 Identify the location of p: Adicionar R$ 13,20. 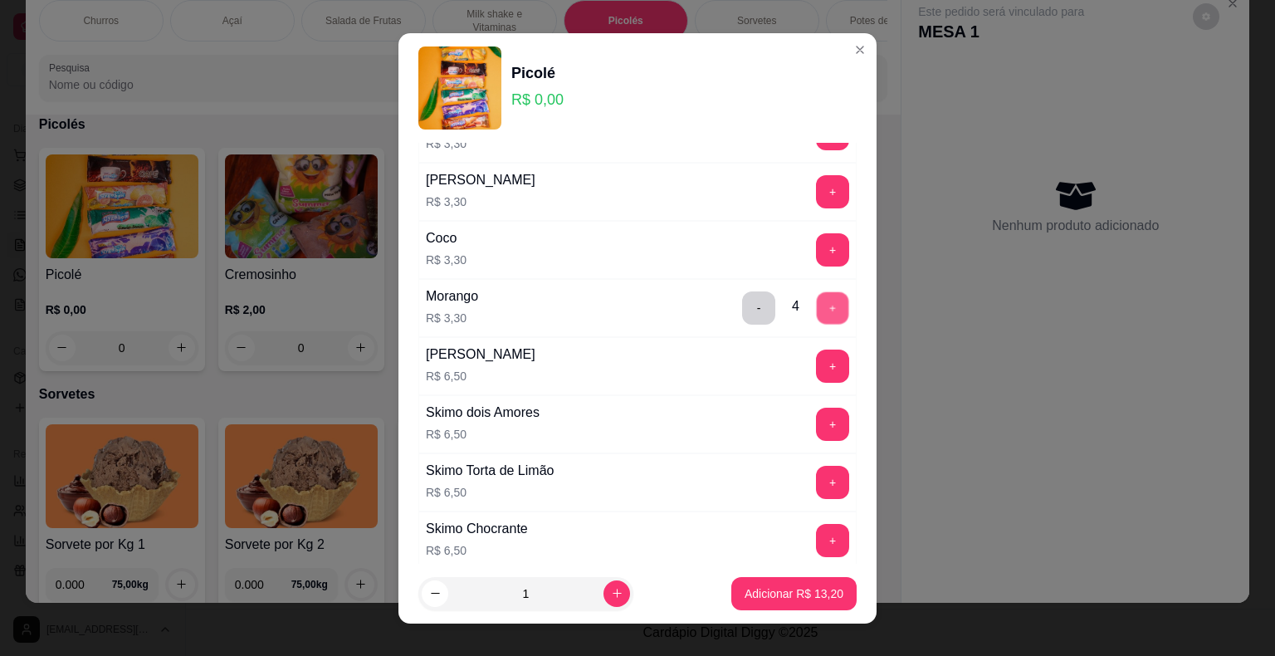
(794, 594).